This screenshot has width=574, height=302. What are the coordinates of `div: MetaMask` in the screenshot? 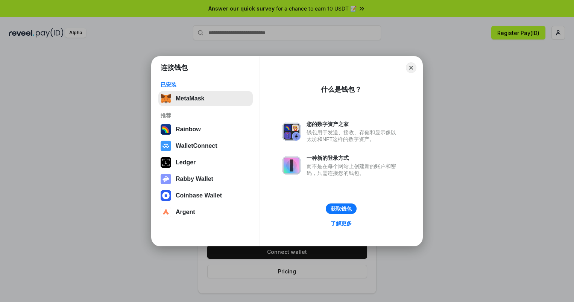 It's located at (190, 99).